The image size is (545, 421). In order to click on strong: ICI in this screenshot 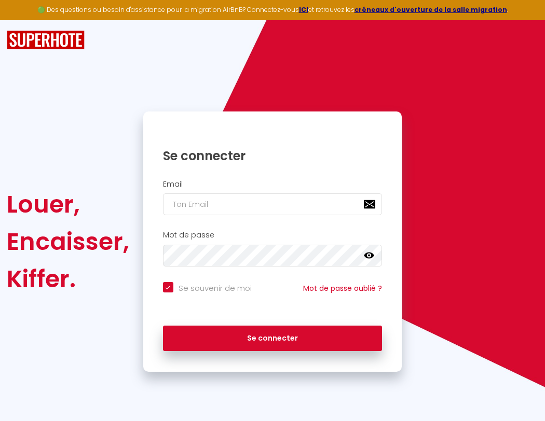, I will do `click(304, 9)`.